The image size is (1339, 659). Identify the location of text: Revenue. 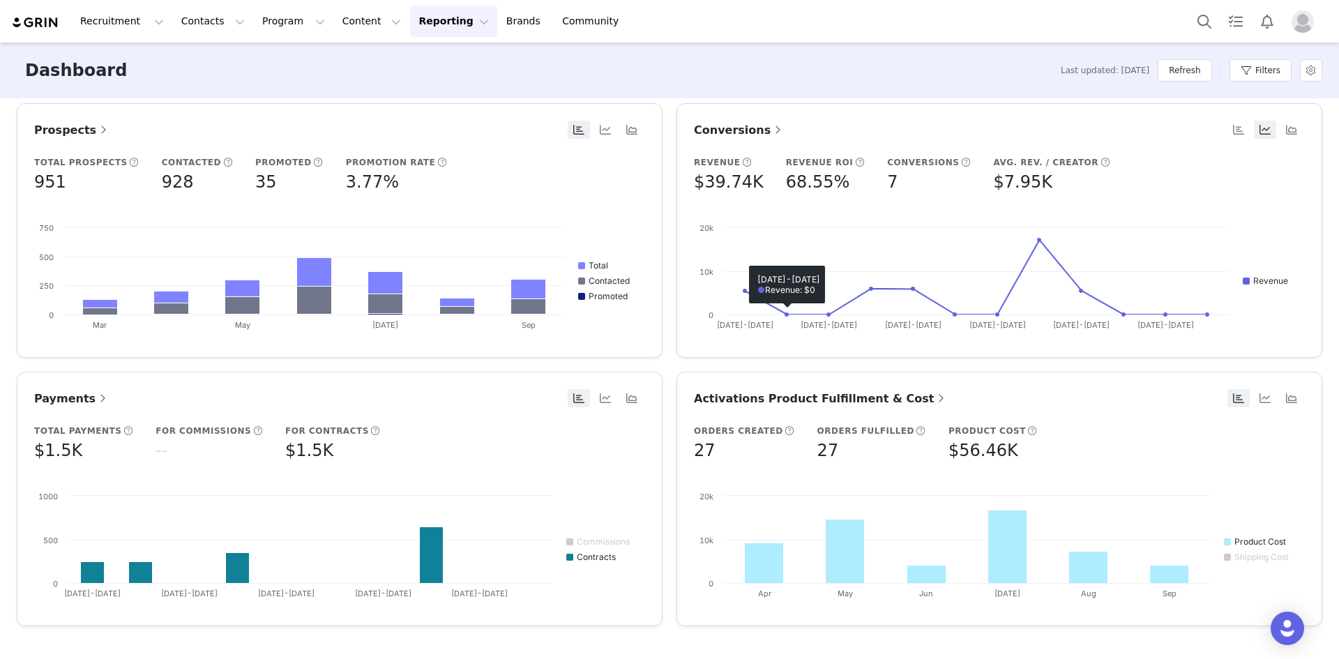
(1271, 280).